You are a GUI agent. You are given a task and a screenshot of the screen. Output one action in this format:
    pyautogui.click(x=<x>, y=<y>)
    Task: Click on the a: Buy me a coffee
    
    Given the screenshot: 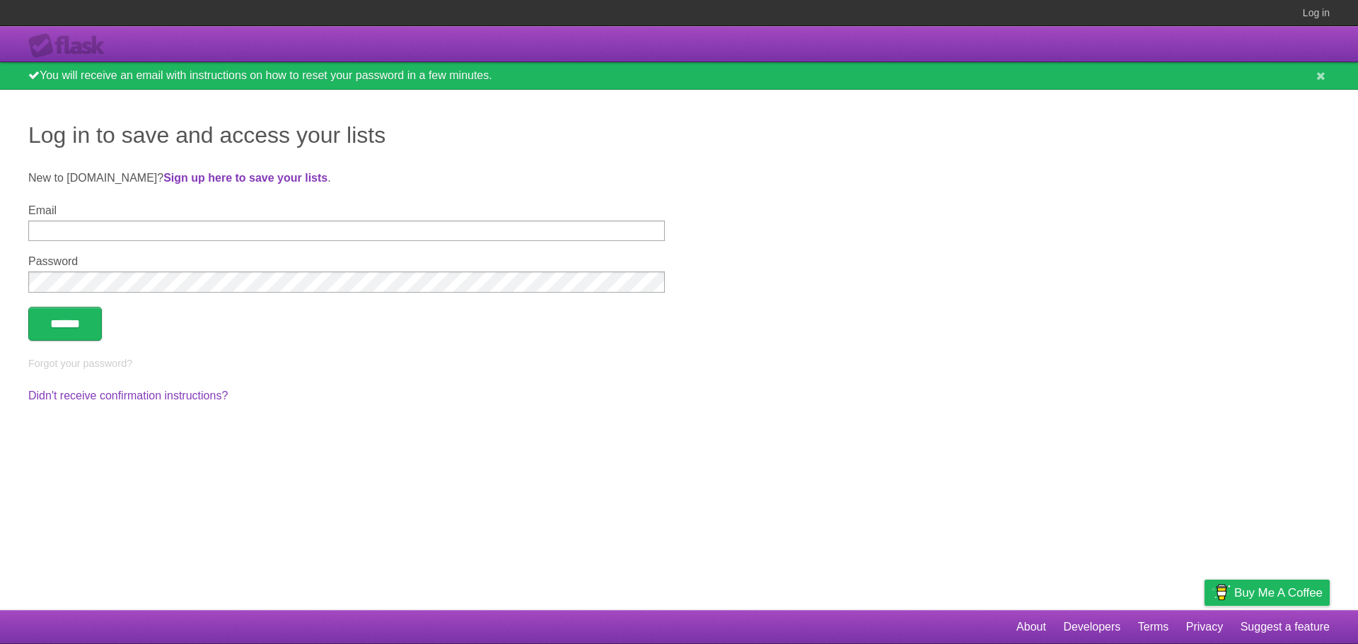 What is the action you would take?
    pyautogui.click(x=1267, y=593)
    